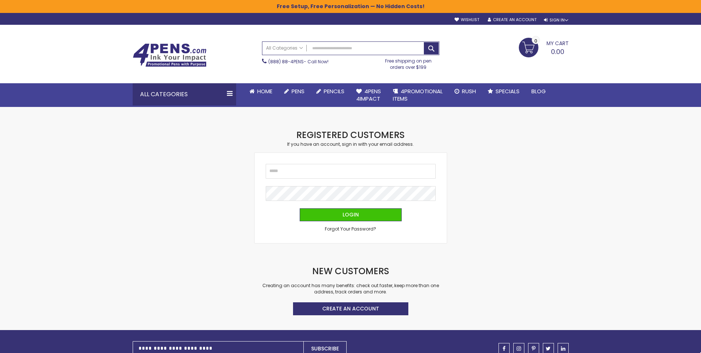 Image resolution: width=701 pixels, height=353 pixels. Describe the element at coordinates (351, 308) in the screenshot. I see `span: Create an Account` at that location.